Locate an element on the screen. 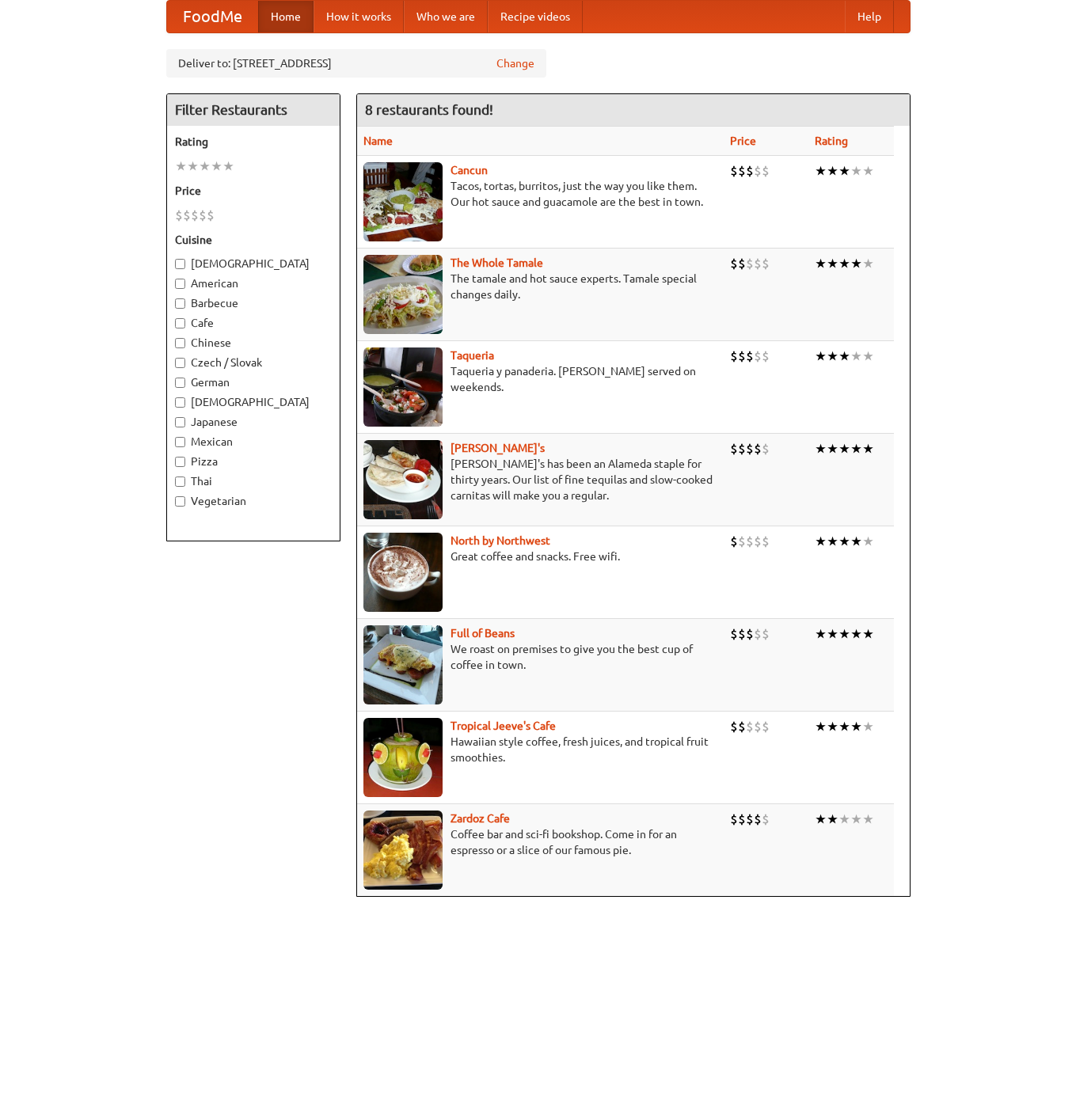 The width and height of the screenshot is (1076, 1120). a: Home is located at coordinates (285, 17).